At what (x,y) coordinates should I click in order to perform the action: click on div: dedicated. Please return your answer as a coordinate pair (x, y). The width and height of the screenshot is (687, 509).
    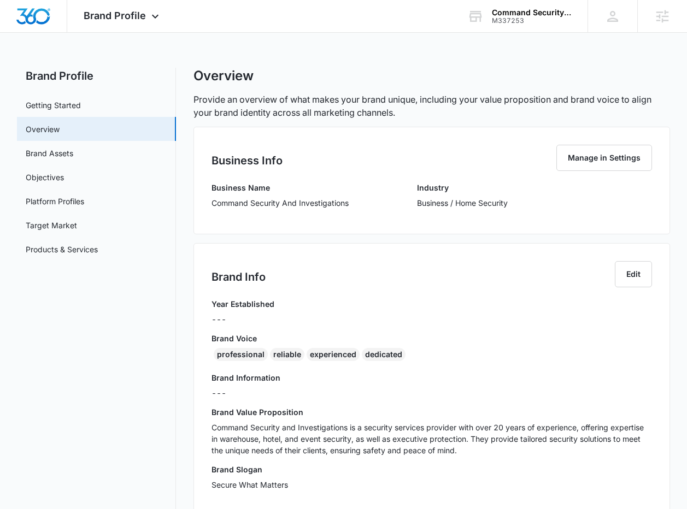
    Looking at the image, I should click on (383, 354).